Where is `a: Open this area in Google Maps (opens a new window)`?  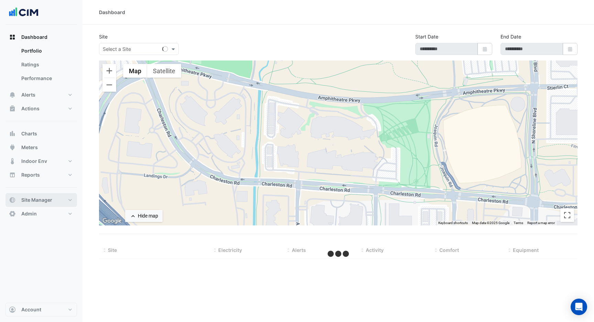
a: Open this area in Google Maps (opens a new window) is located at coordinates (112, 221).